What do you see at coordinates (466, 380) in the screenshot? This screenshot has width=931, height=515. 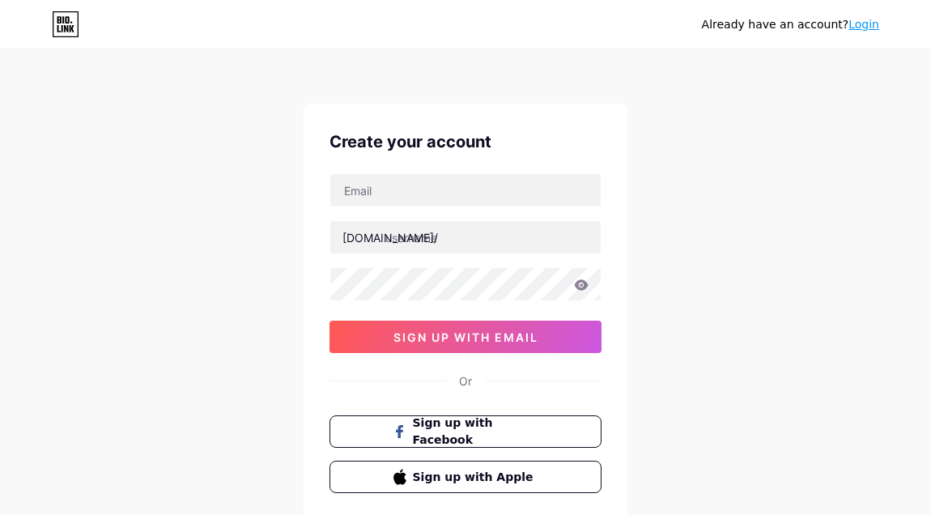 I see `div: Or` at bounding box center [466, 380].